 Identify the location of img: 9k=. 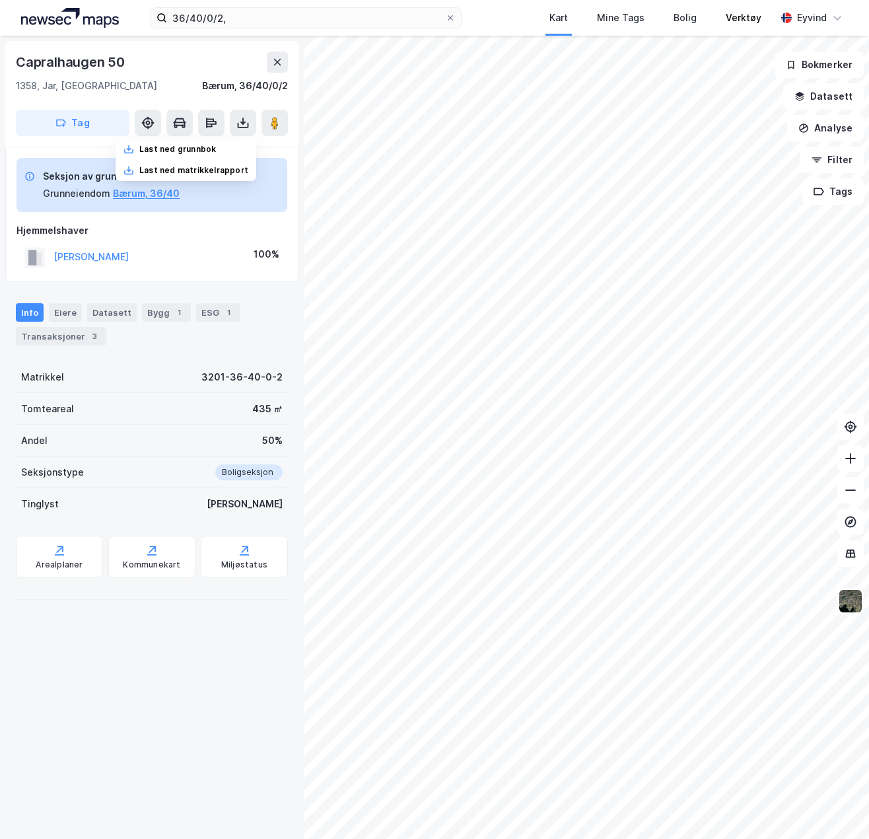
(851, 601).